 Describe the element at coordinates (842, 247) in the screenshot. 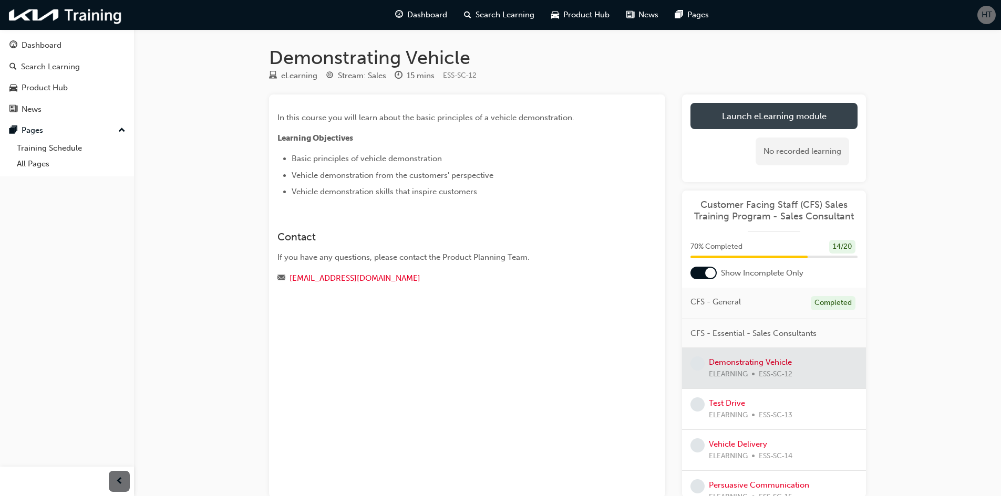

I see `div: 14 / 20` at that location.